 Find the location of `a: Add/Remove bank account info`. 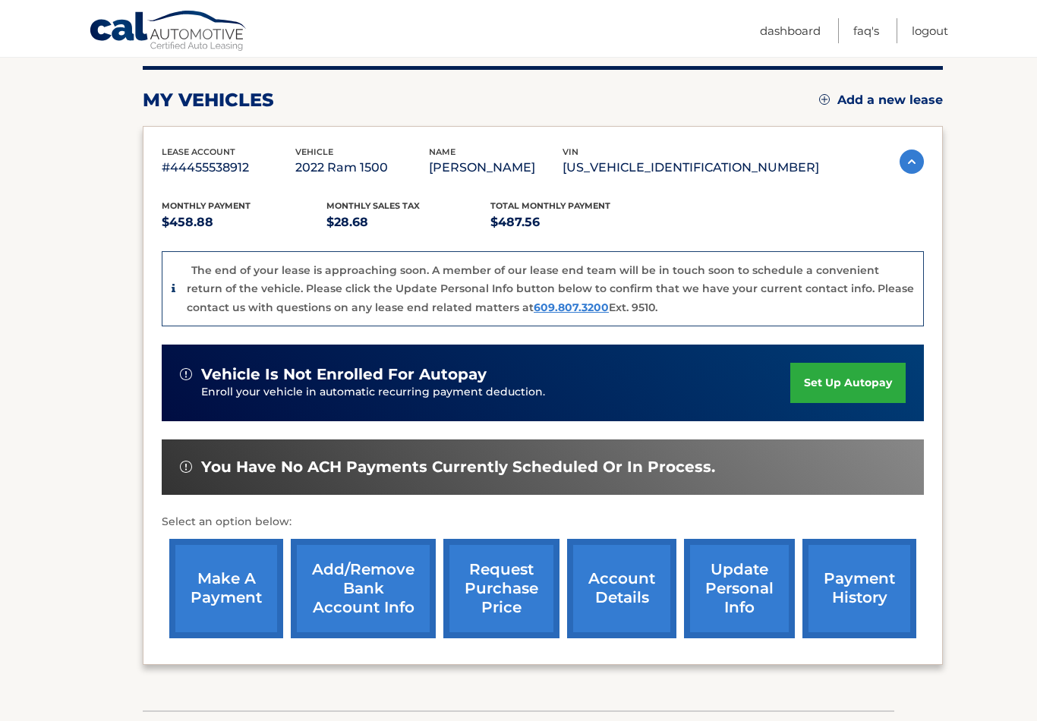

a: Add/Remove bank account info is located at coordinates (363, 588).